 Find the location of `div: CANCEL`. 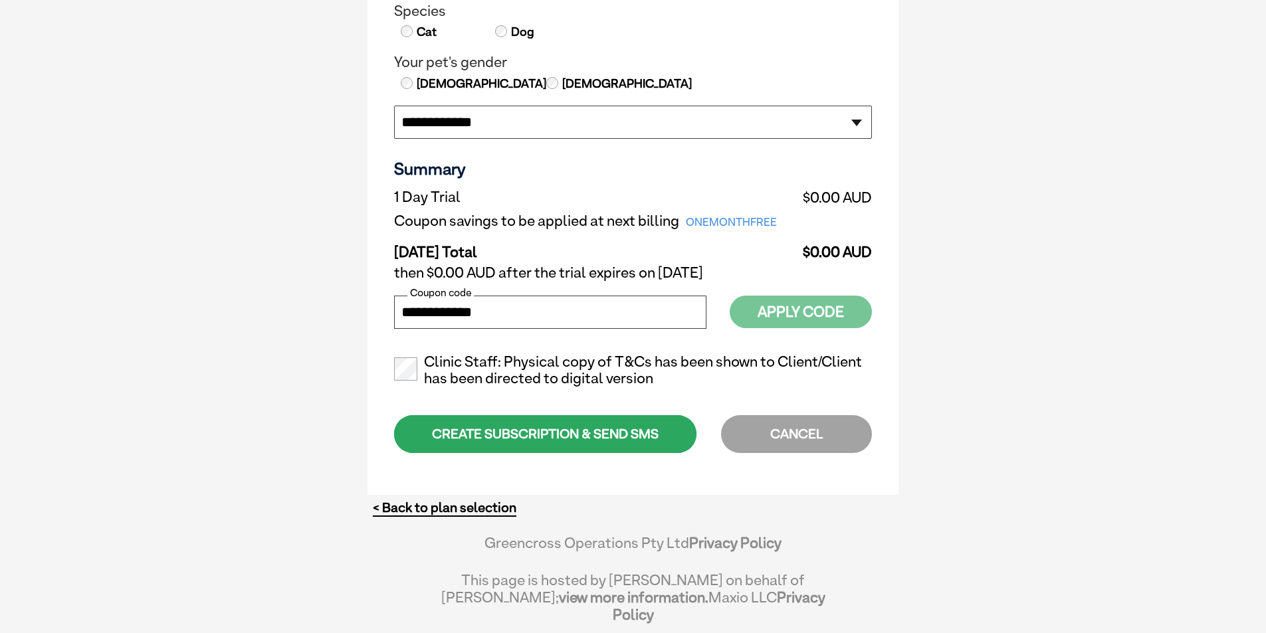

div: CANCEL is located at coordinates (796, 434).